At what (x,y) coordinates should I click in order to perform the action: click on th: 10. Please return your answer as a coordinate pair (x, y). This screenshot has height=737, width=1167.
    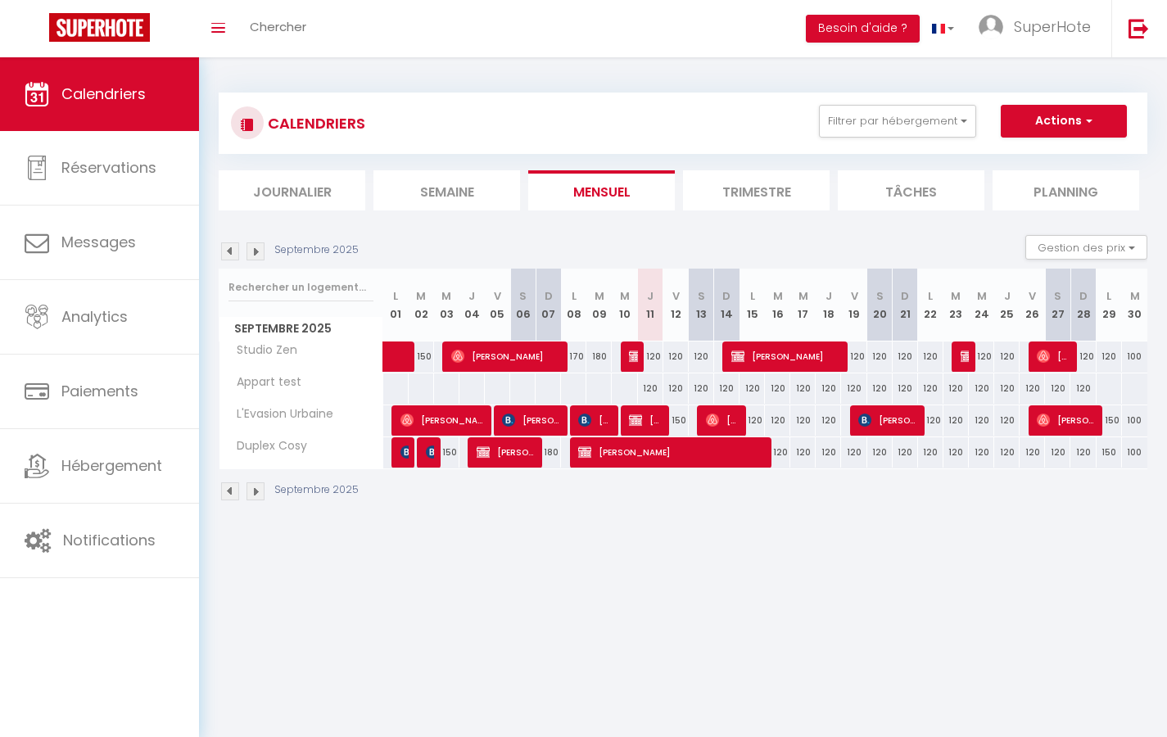
    Looking at the image, I should click on (624, 305).